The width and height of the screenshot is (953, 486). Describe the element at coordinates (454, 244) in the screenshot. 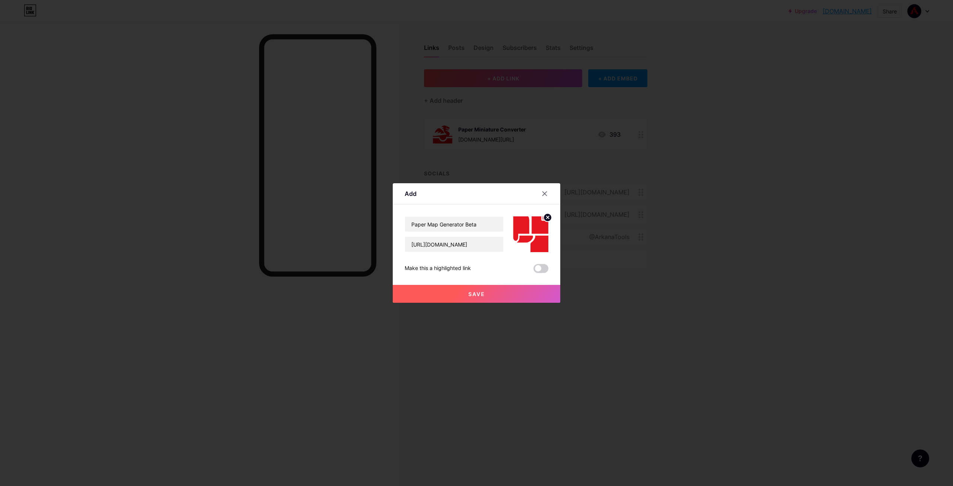

I see `input: URL` at that location.